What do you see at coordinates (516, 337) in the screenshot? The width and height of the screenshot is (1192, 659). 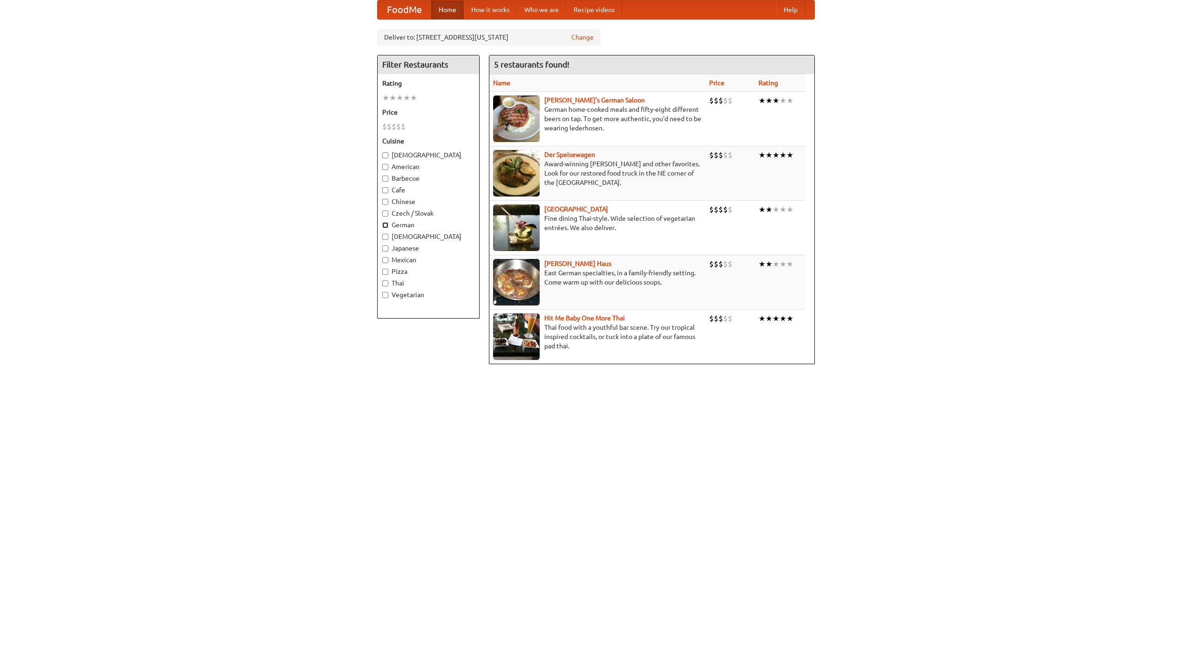 I see `img: babythai.jpg` at bounding box center [516, 337].